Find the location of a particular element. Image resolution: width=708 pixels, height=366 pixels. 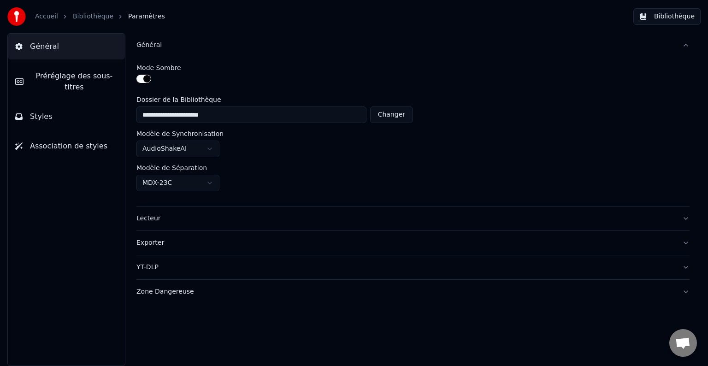

button: Lecteur is located at coordinates (413, 219).